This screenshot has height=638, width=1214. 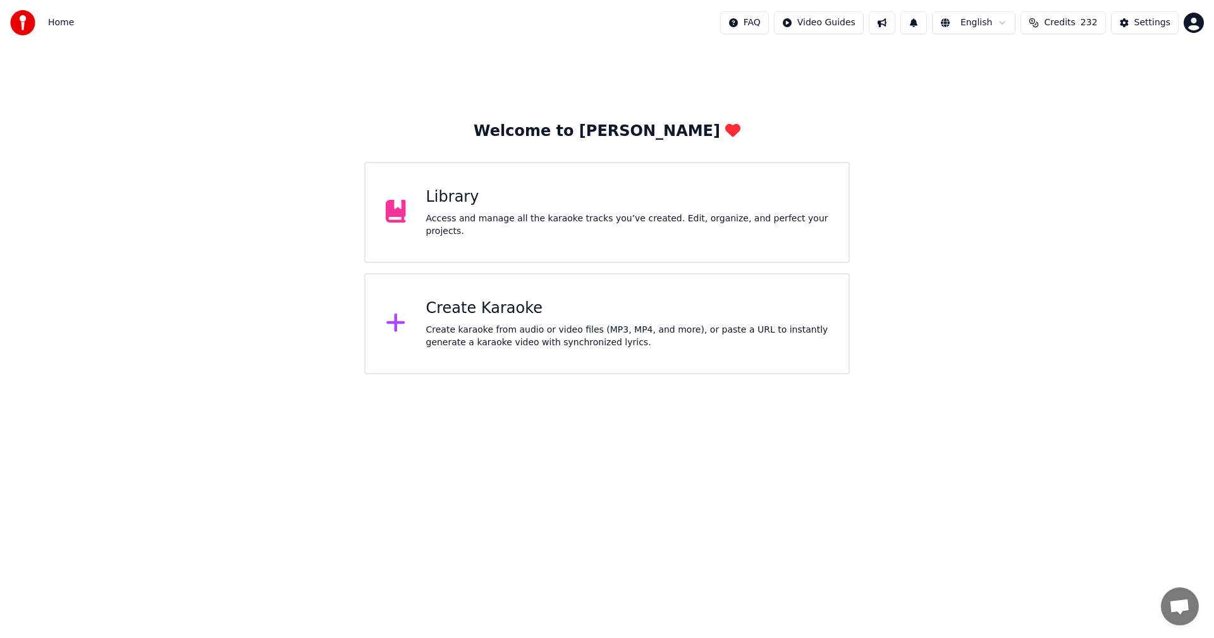 What do you see at coordinates (744, 23) in the screenshot?
I see `button: FAQ` at bounding box center [744, 23].